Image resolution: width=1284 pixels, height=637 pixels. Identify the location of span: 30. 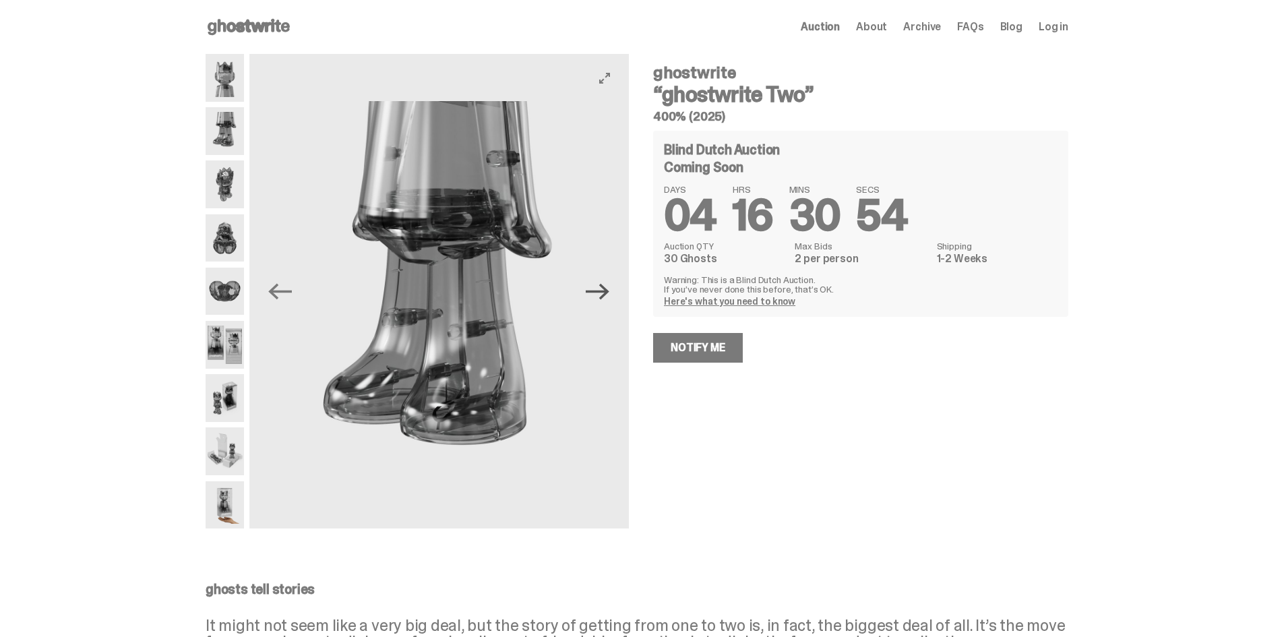
(815, 215).